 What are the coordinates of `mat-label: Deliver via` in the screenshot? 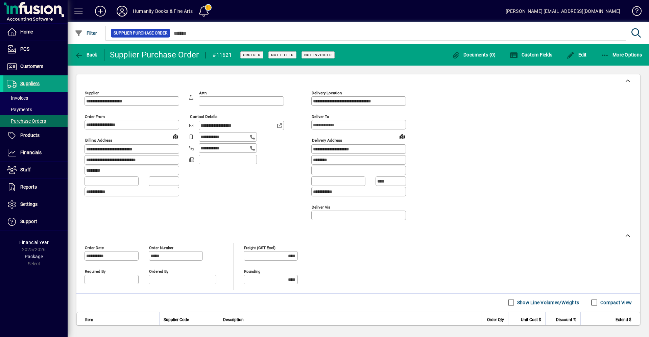 It's located at (321, 207).